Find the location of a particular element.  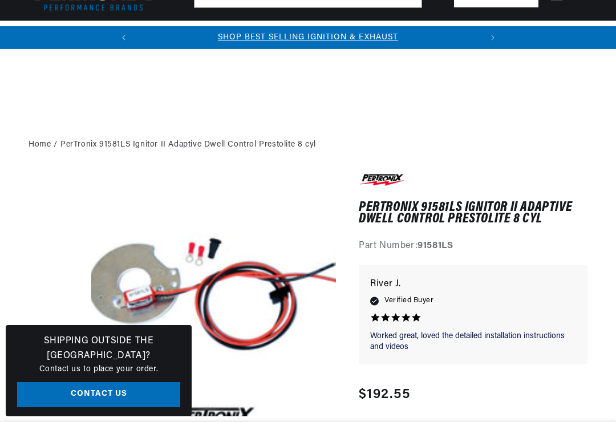

nav: breadcrumbs is located at coordinates (308, 145).